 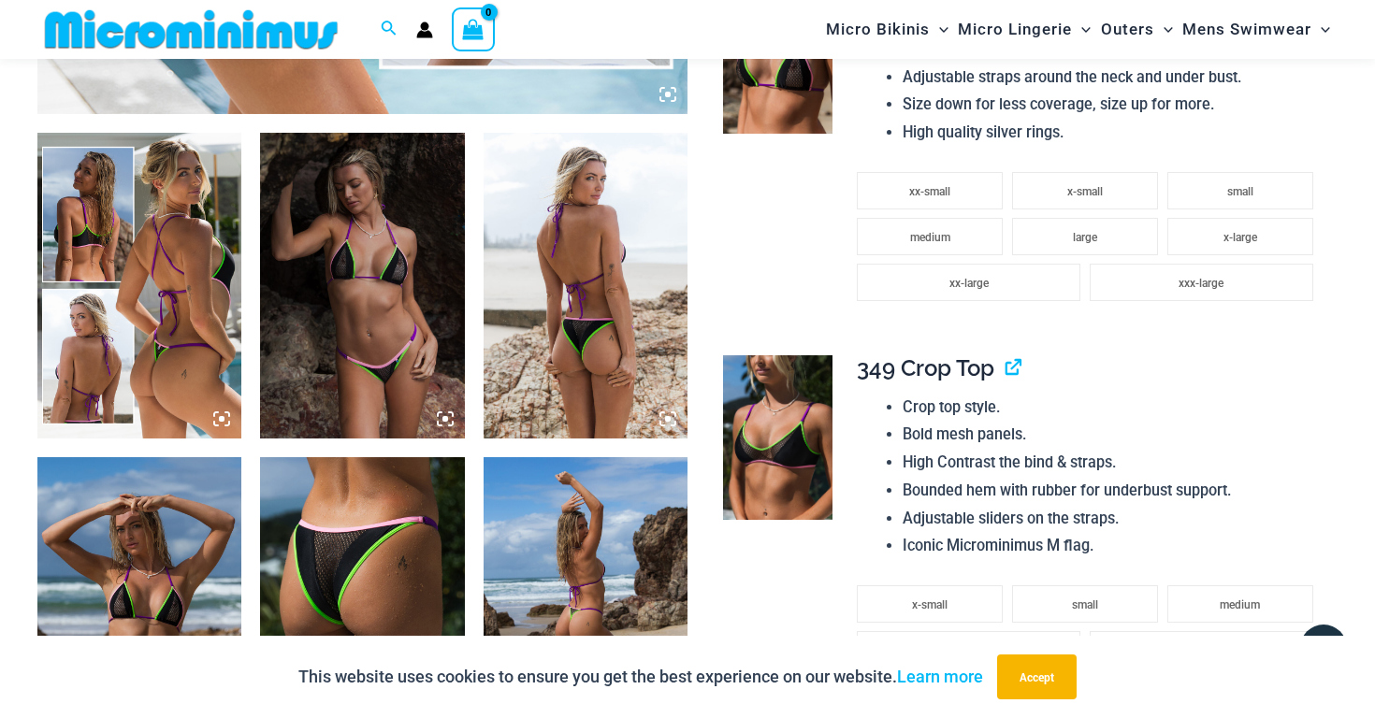 I want to click on a: Micro LingerieMenu ToggleMenu Toggle, so click(x=1024, y=29).